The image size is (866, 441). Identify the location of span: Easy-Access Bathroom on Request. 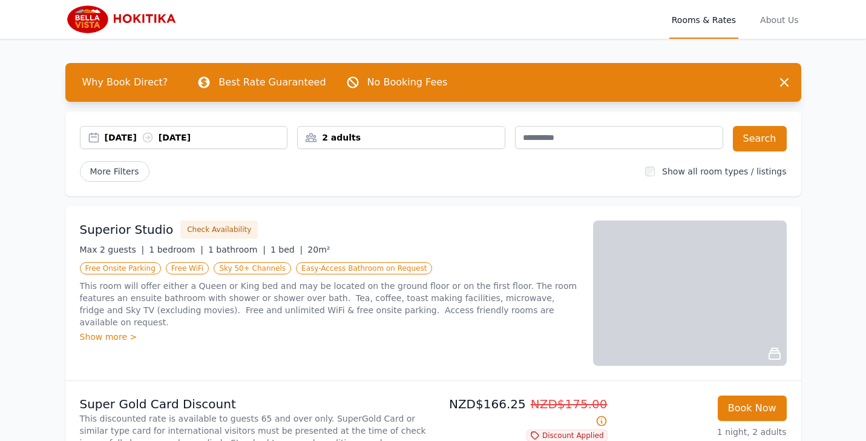
(364, 268).